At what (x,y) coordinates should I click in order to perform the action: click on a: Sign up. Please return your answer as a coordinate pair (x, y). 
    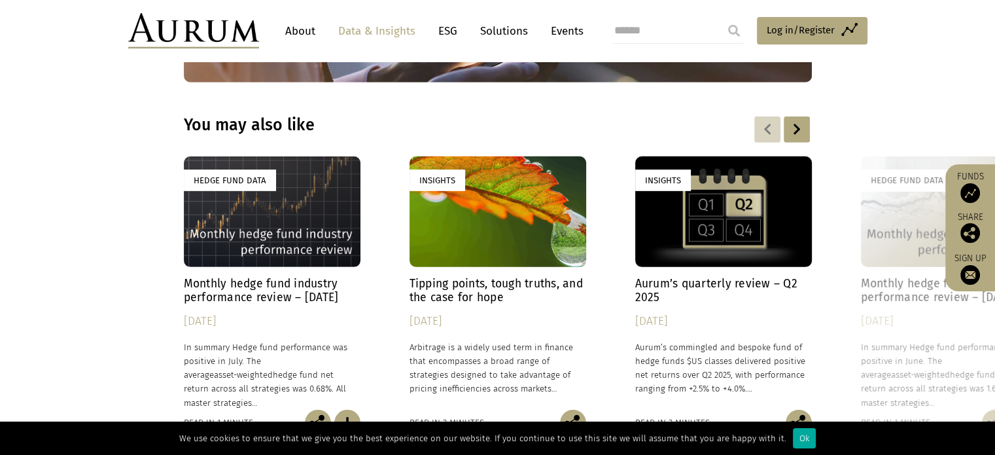
    Looking at the image, I should click on (970, 268).